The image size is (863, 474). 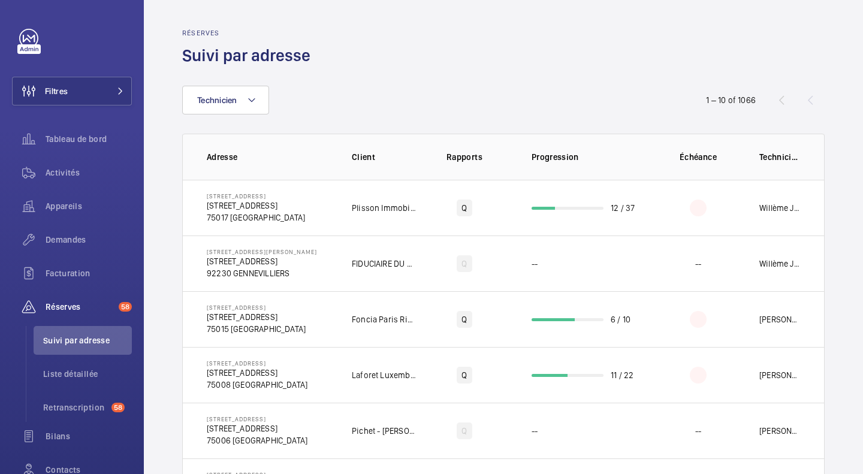 I want to click on p: Client, so click(x=384, y=157).